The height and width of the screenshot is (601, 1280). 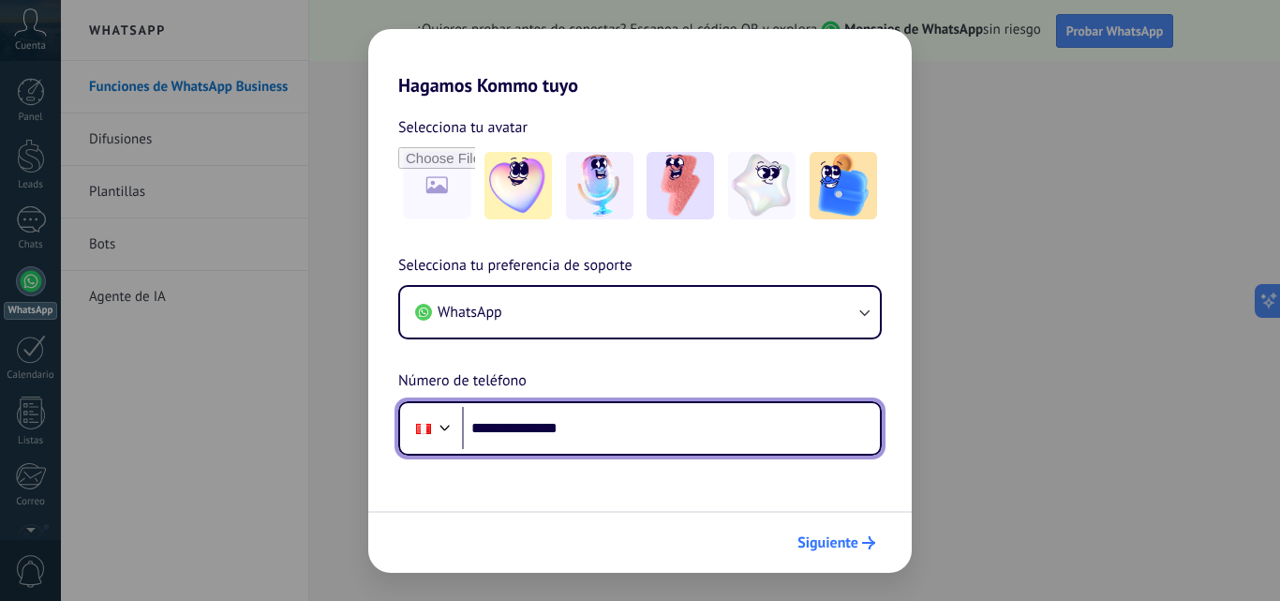 What do you see at coordinates (423, 428) in the screenshot?
I see `div: Peru: + 51` at bounding box center [423, 428].